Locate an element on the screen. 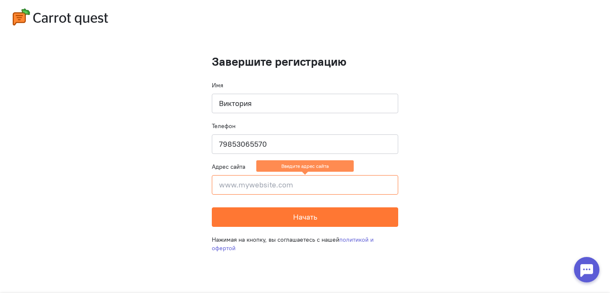 Image resolution: width=610 pixels, height=293 pixels. label: Имя is located at coordinates (217, 85).